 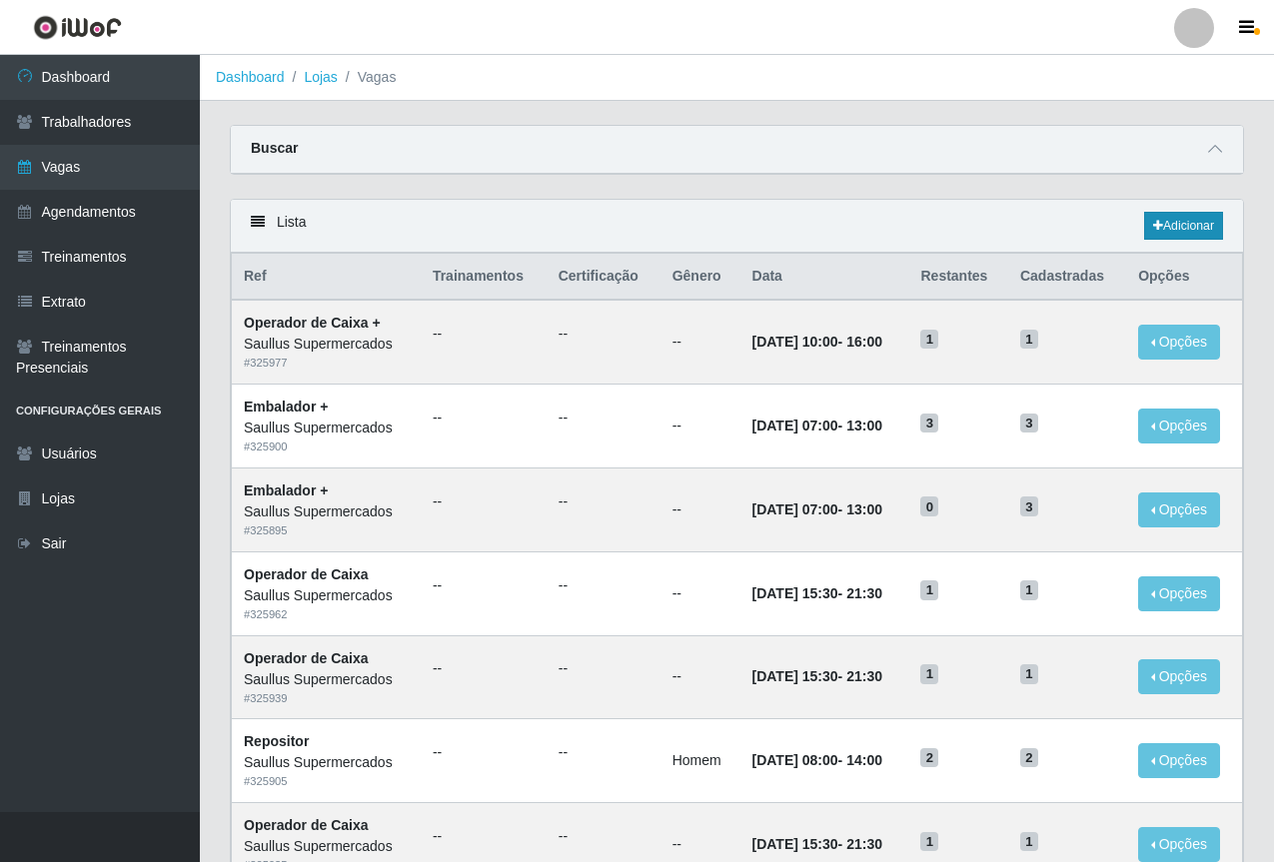 I want to click on strong: Buscar, so click(x=274, y=148).